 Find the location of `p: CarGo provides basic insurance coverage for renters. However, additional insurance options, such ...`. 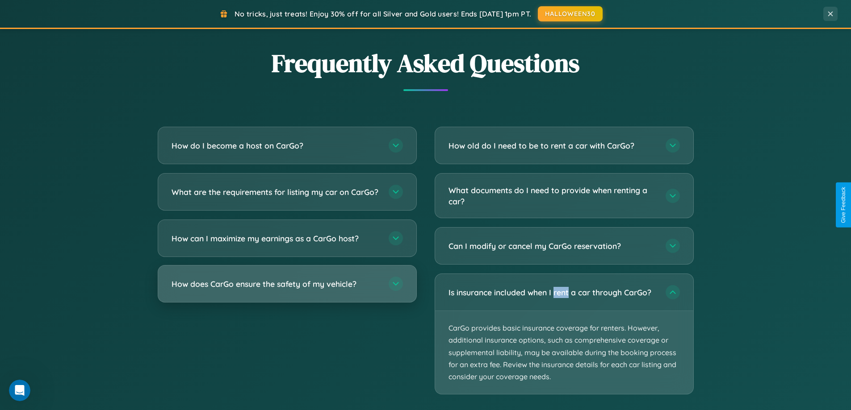

p: CarGo provides basic insurance coverage for renters. However, additional insurance options, such ... is located at coordinates (564, 353).